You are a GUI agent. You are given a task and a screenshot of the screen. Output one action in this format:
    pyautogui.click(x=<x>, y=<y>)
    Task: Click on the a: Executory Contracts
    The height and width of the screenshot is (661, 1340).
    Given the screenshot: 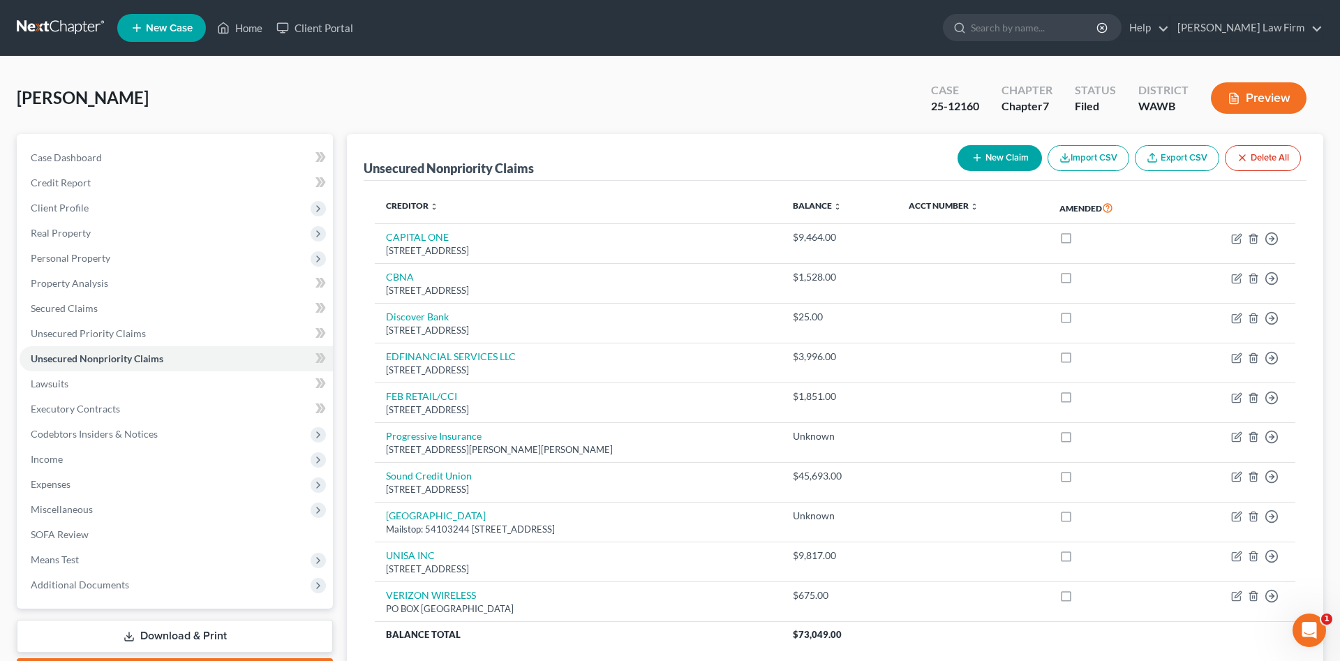 What is the action you would take?
    pyautogui.click(x=176, y=409)
    